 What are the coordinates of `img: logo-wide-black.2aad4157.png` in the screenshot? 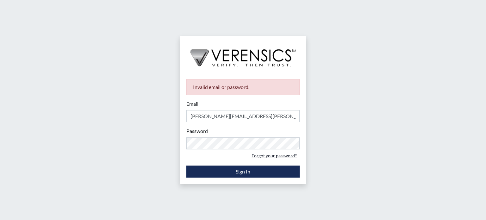 It's located at (243, 54).